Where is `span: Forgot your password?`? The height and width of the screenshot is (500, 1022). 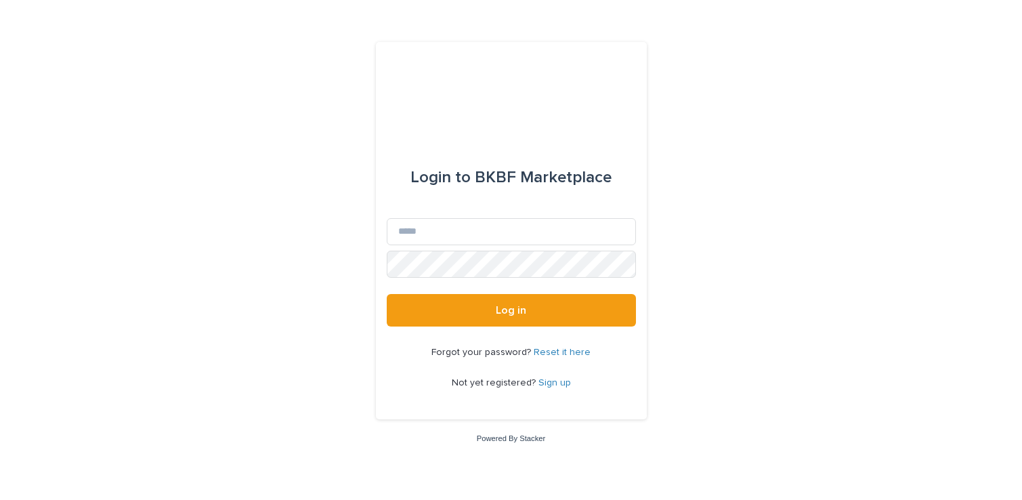 span: Forgot your password? is located at coordinates (482, 352).